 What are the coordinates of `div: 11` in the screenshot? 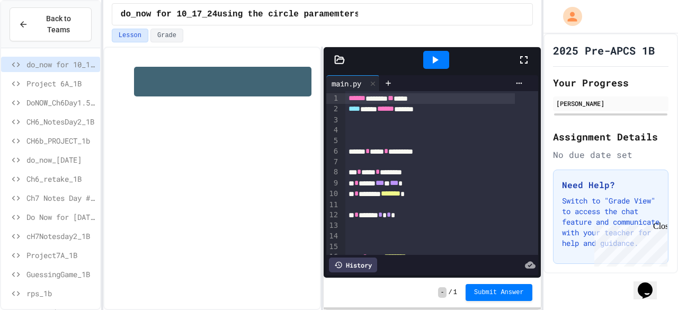 It's located at (333, 205).